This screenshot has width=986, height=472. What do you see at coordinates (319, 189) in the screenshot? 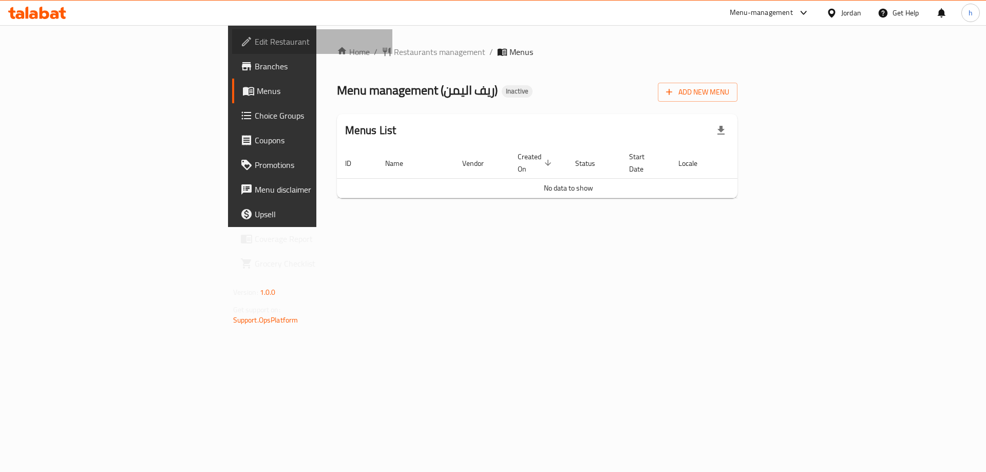
I see `span: Menu disclaimer` at bounding box center [319, 189].